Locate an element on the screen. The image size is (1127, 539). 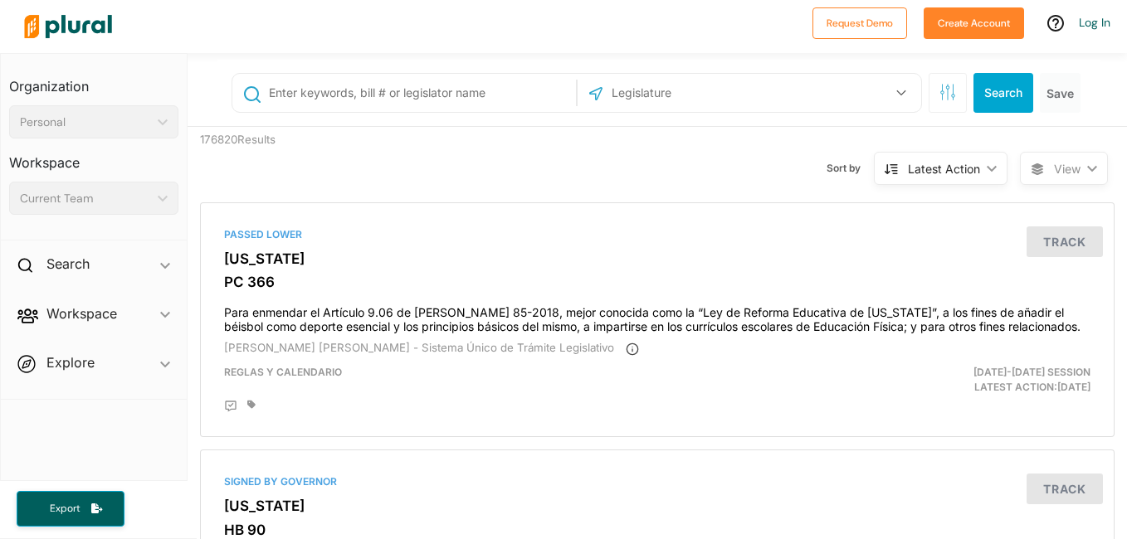
h3: Workspace is located at coordinates (94, 157).